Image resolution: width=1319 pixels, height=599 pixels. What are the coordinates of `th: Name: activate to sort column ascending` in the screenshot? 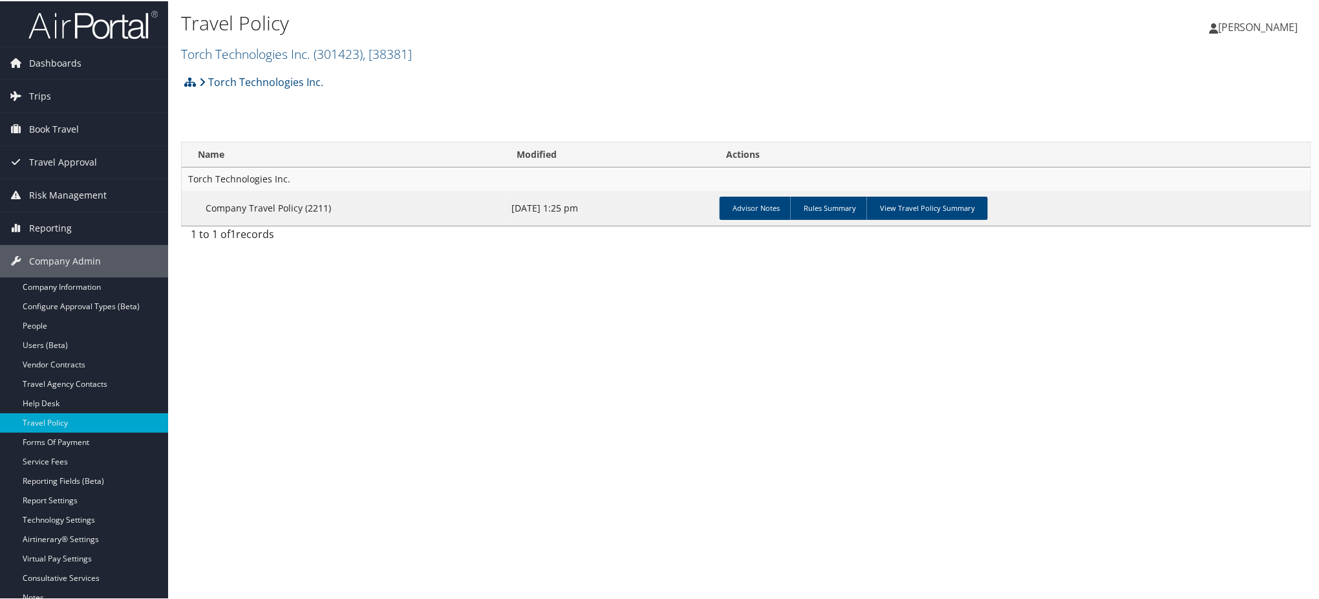 It's located at (343, 153).